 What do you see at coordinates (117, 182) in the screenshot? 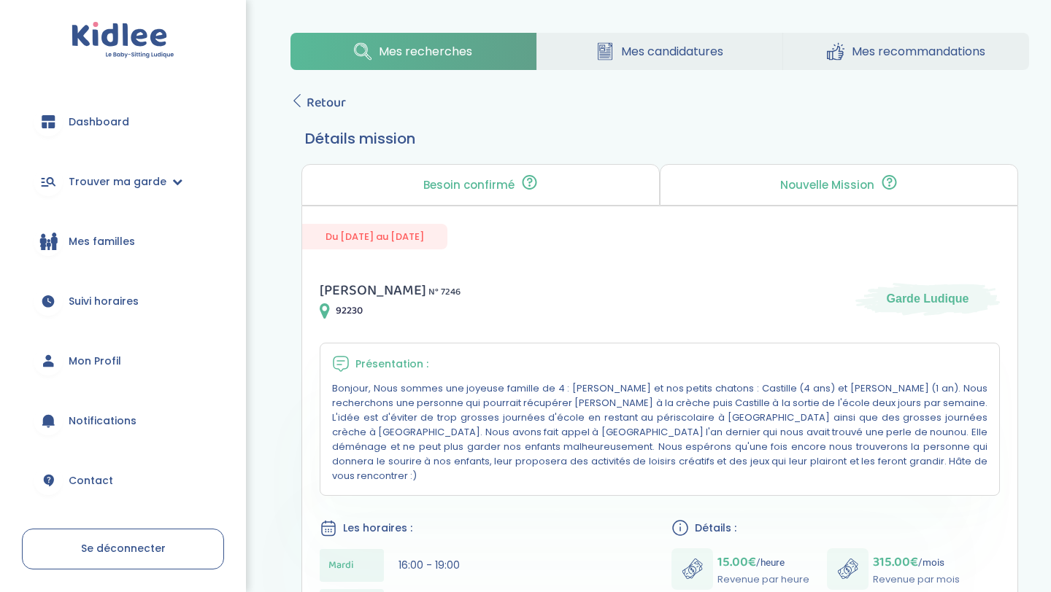
I see `span: Trouver ma garde` at bounding box center [117, 182].